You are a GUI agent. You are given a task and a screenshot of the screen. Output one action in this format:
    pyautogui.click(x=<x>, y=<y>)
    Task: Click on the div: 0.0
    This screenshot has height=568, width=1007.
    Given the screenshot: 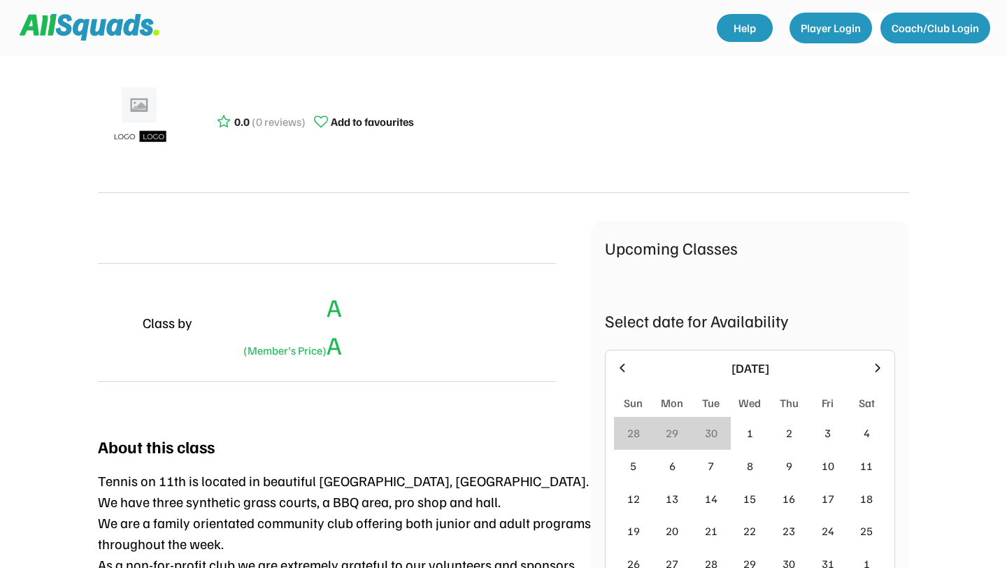 What is the action you would take?
    pyautogui.click(x=242, y=122)
    